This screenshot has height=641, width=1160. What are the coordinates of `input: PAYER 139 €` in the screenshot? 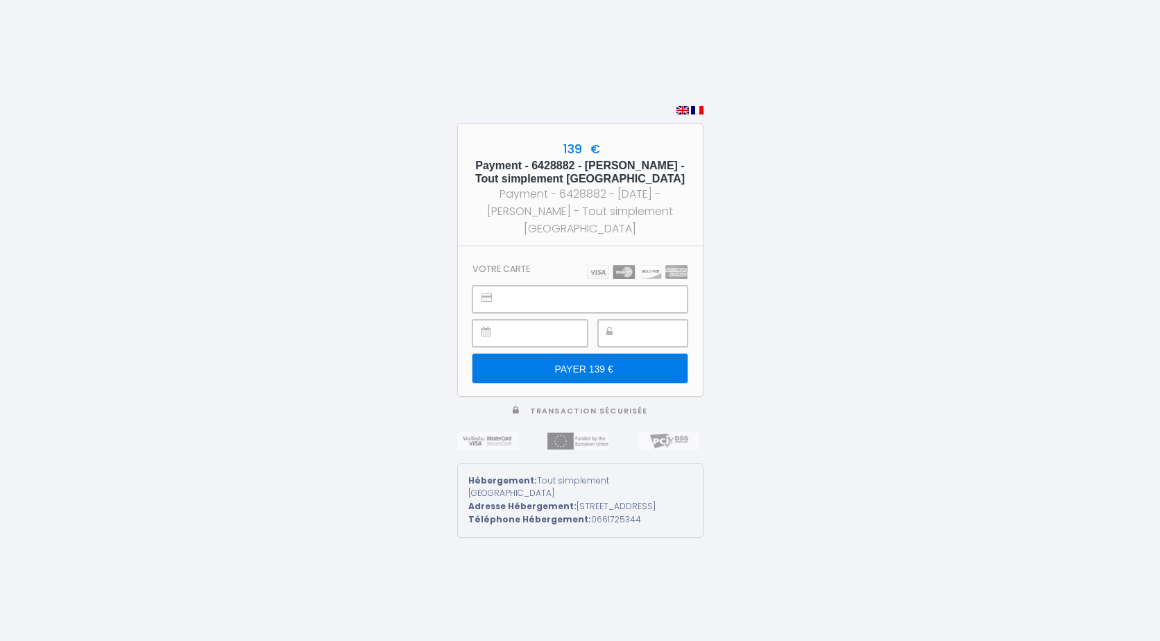 It's located at (579, 368).